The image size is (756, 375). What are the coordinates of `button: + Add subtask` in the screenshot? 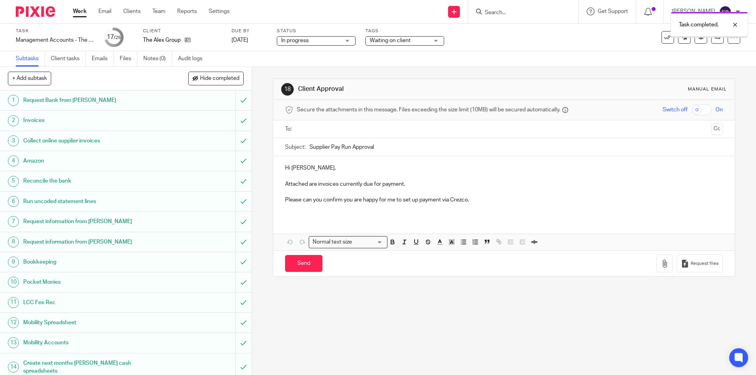 It's located at (30, 78).